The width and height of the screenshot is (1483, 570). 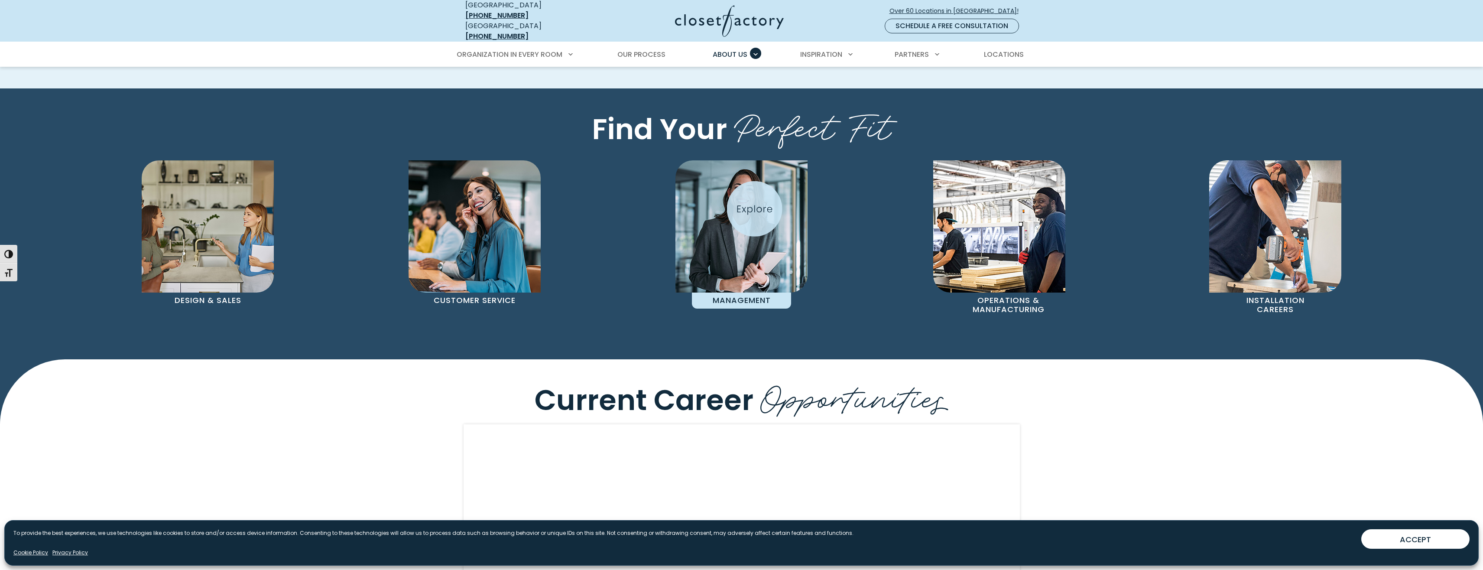 I want to click on img: Designer at Closet Factory, so click(x=207, y=226).